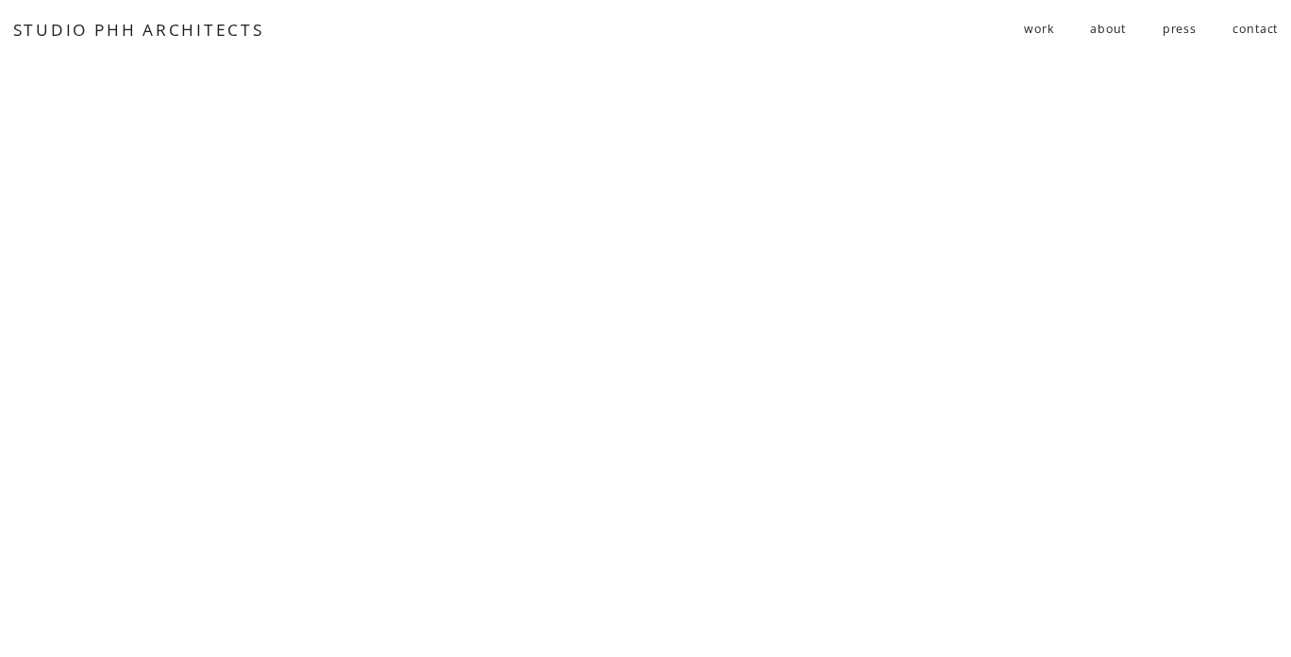 The height and width of the screenshot is (657, 1291). Describe the element at coordinates (1108, 29) in the screenshot. I see `a: about` at that location.